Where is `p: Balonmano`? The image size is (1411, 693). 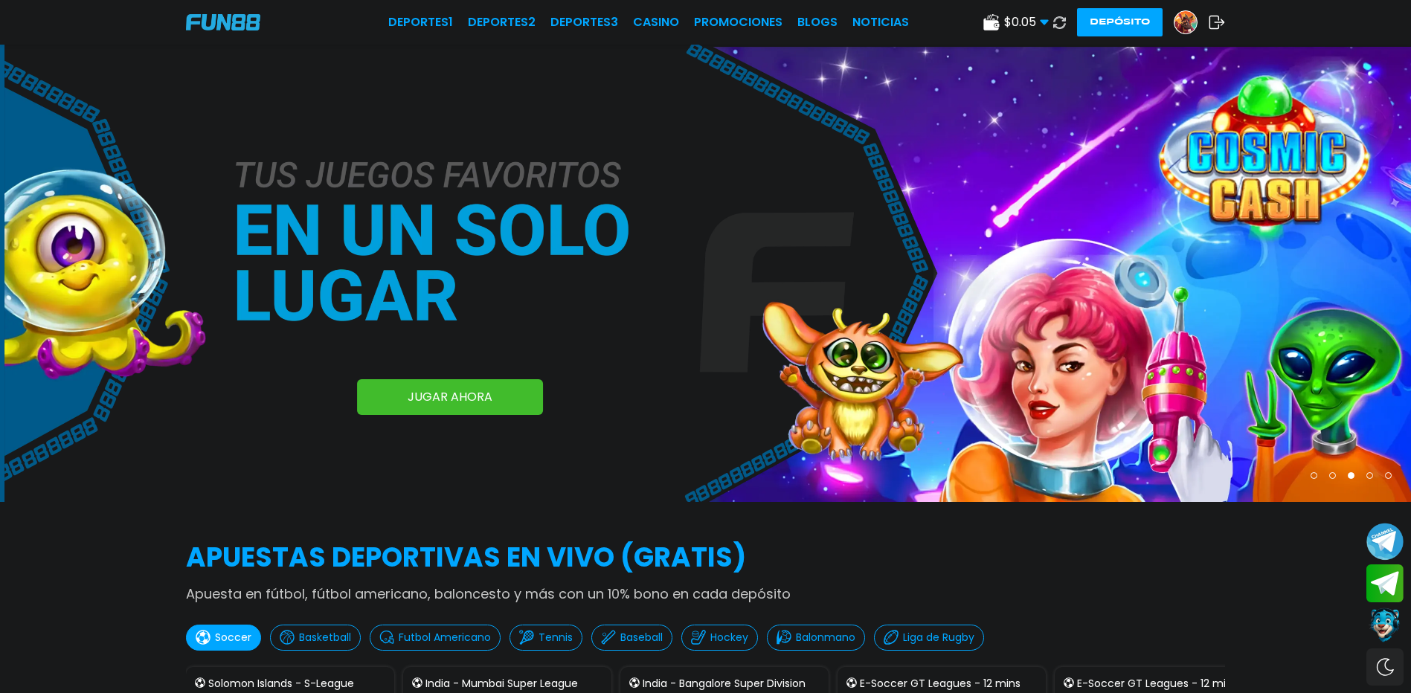
p: Balonmano is located at coordinates (826, 638).